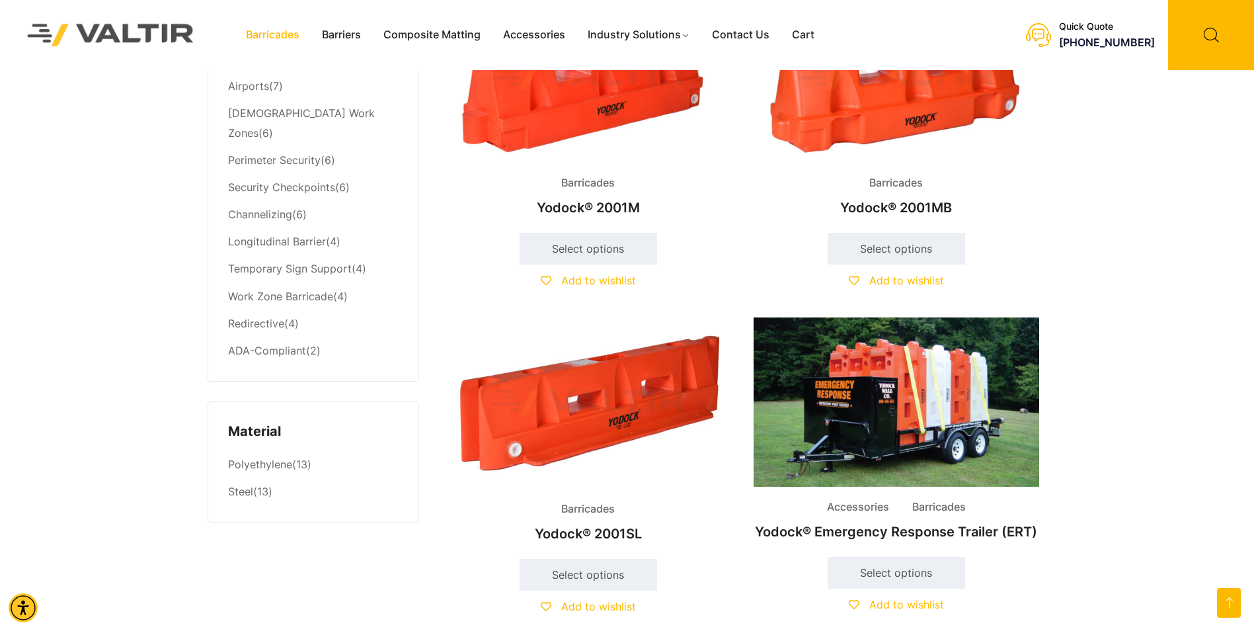  Describe the element at coordinates (896, 531) in the screenshot. I see `h2: Yodock® Emergency Response Trailer (ERT)` at that location.